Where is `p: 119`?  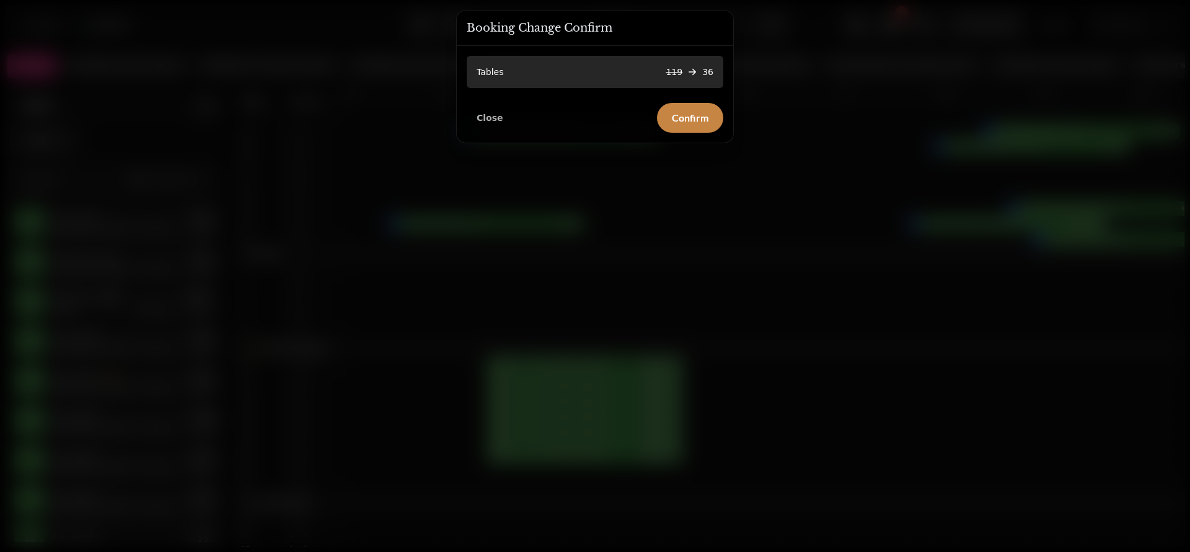
p: 119 is located at coordinates (674, 72).